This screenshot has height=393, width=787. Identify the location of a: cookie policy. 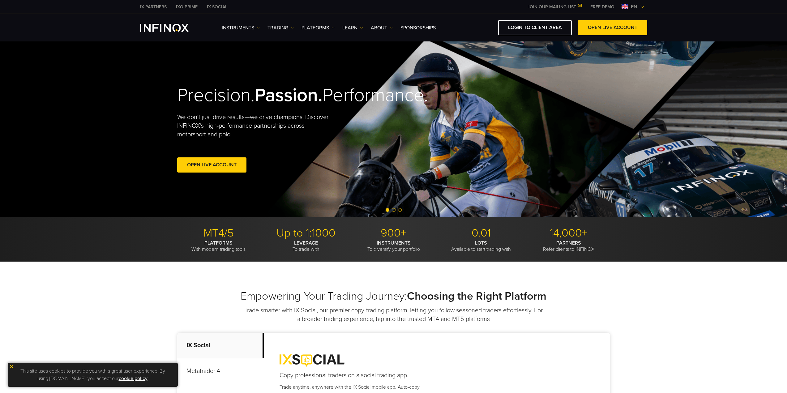
(133, 379).